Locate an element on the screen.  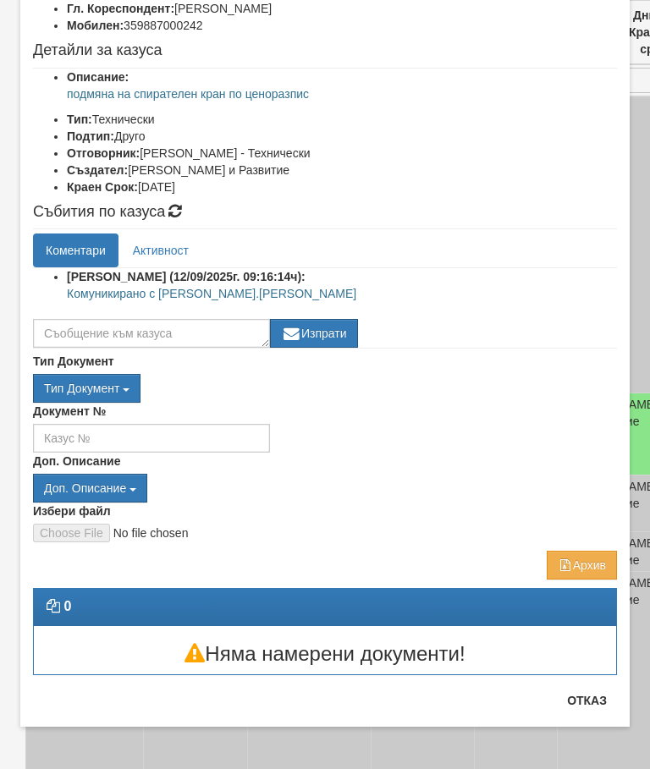
label: Тип Документ is located at coordinates (74, 361).